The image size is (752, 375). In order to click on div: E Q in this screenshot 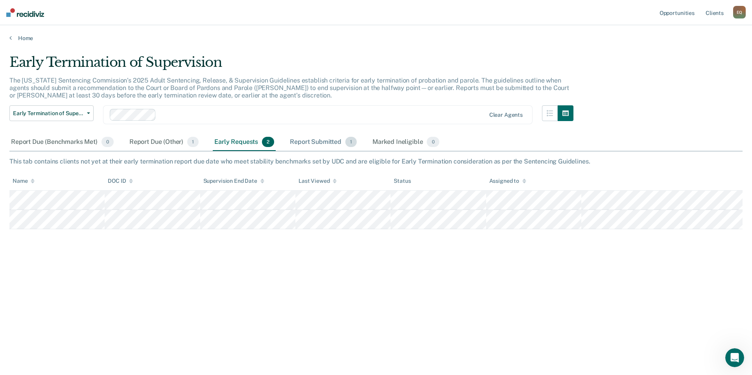, I will do `click(739, 12)`.